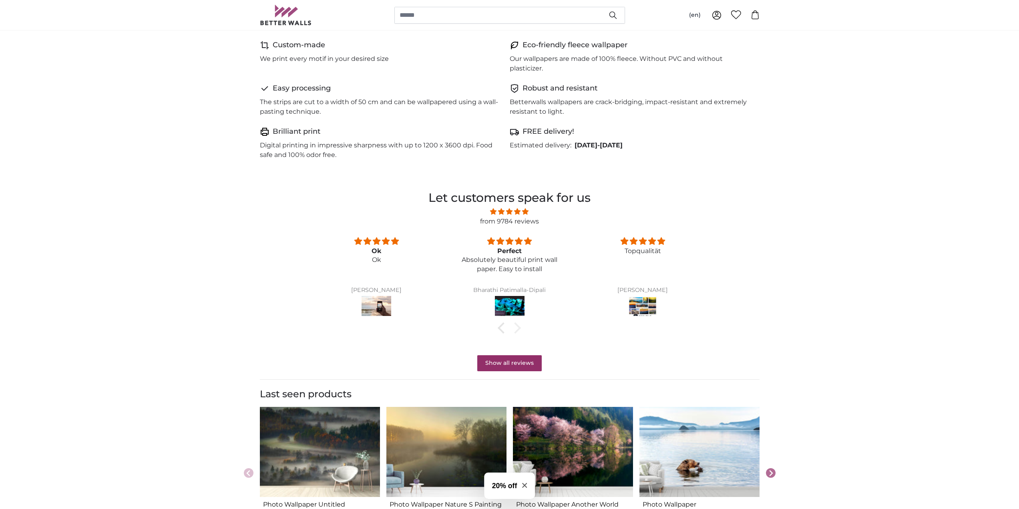 The image size is (1019, 509). I want to click on span: 4.81 stars, so click(509, 211).